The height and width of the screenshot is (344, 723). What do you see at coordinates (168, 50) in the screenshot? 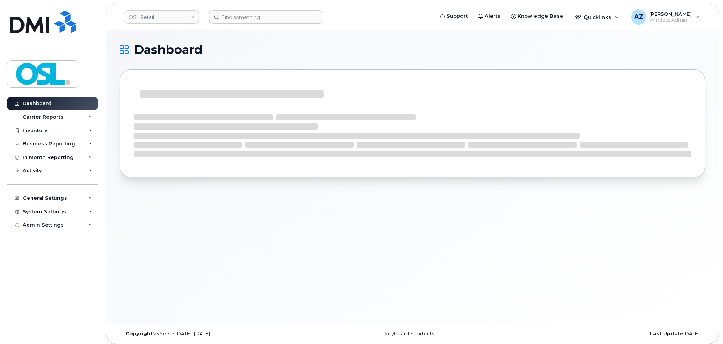
I see `span: Dashboard` at bounding box center [168, 50].